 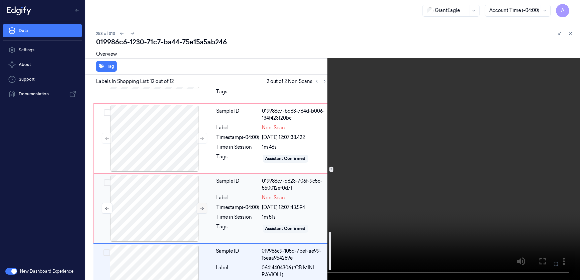 I want to click on div: 019986c7-d623-706f-9c5c-550012ef0d7f, so click(x=295, y=185).